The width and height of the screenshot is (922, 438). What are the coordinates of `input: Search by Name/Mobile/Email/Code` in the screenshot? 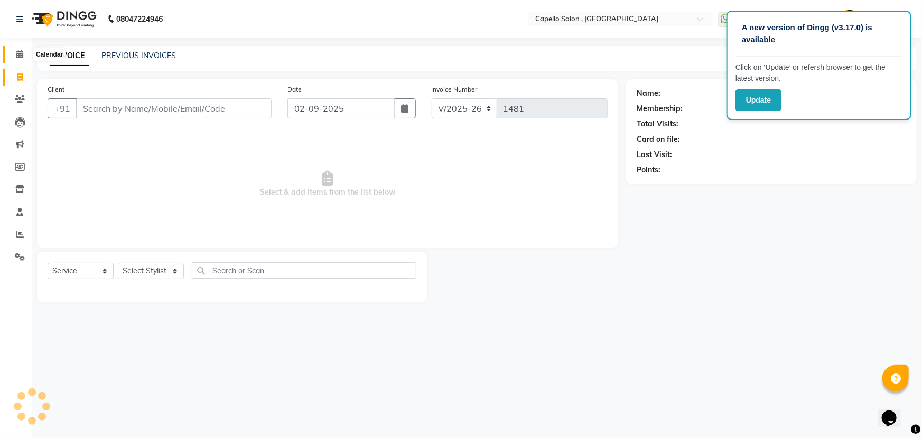 It's located at (174, 108).